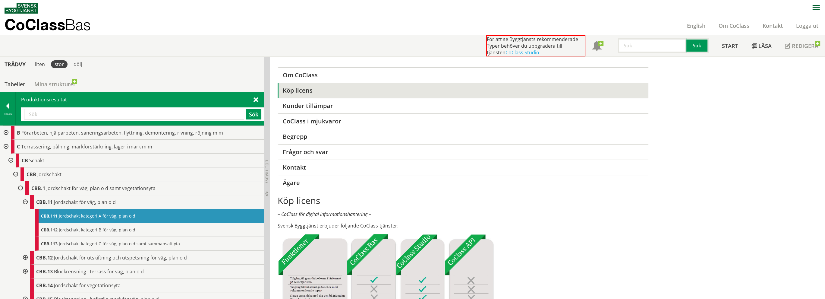 This screenshot has width=825, height=299. What do you see at coordinates (78, 24) in the screenshot?
I see `span: Bas` at bounding box center [78, 24].